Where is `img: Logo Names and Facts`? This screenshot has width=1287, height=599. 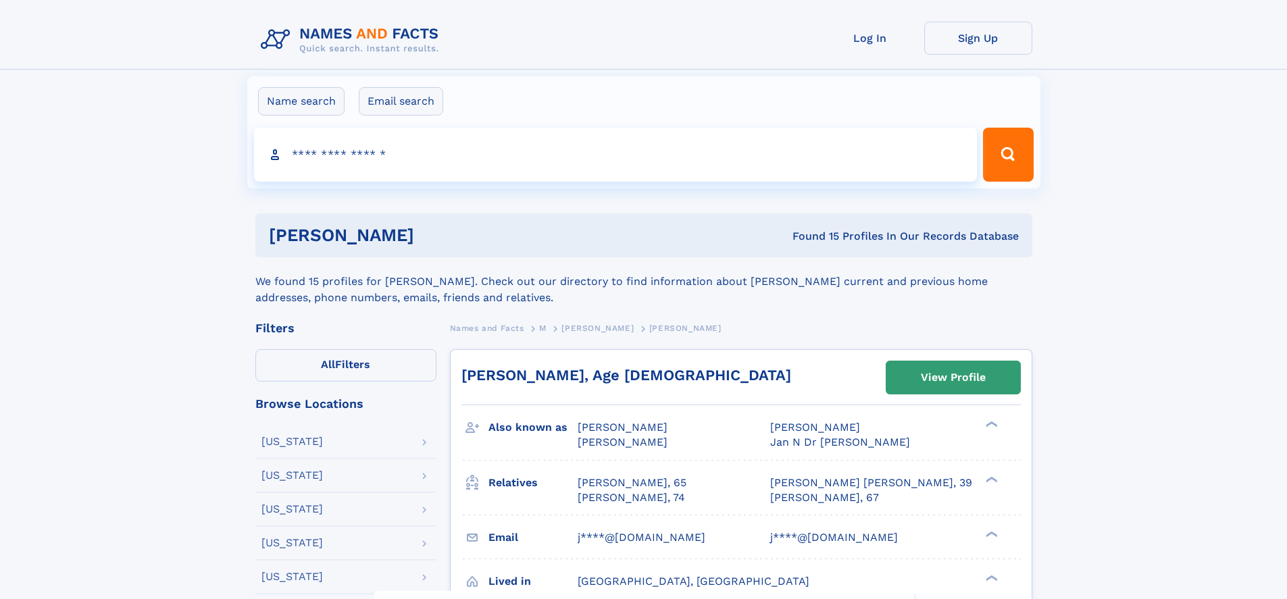
img: Logo Names and Facts is located at coordinates (353, 40).